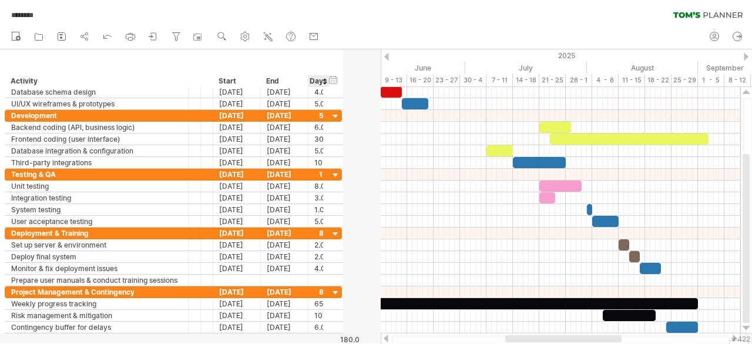  Describe the element at coordinates (631, 80) in the screenshot. I see `div: 11 - 15` at that location.